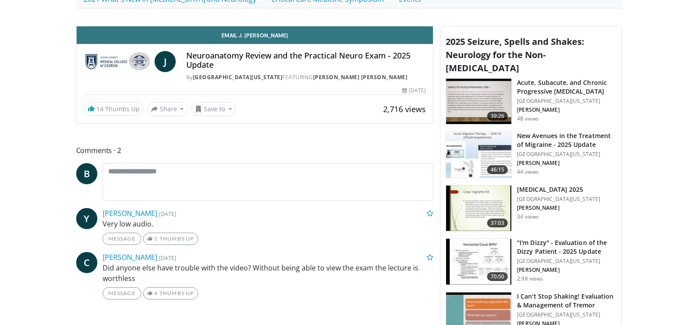  Describe the element at coordinates (404, 109) in the screenshot. I see `span: 2,716 views` at that location.